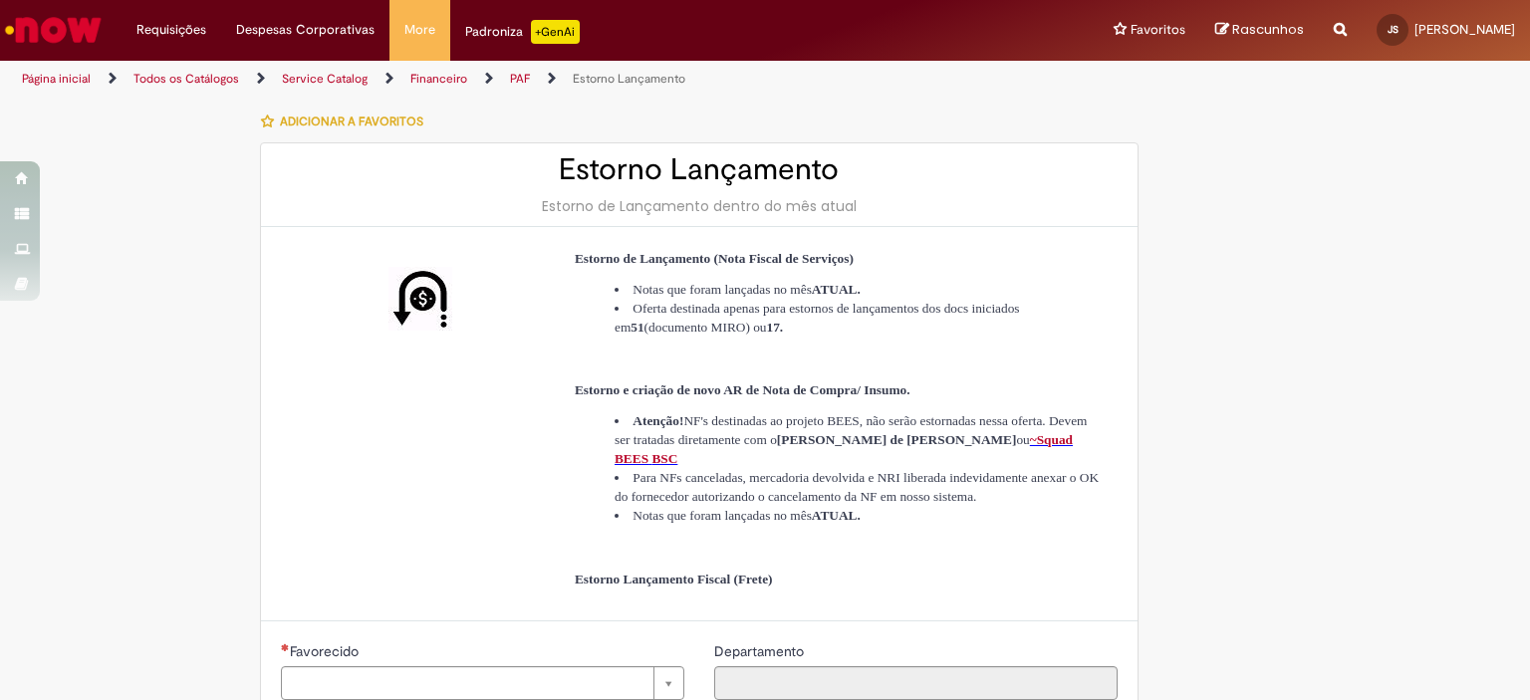 This screenshot has width=1530, height=700. I want to click on a: Página inicial, so click(56, 79).